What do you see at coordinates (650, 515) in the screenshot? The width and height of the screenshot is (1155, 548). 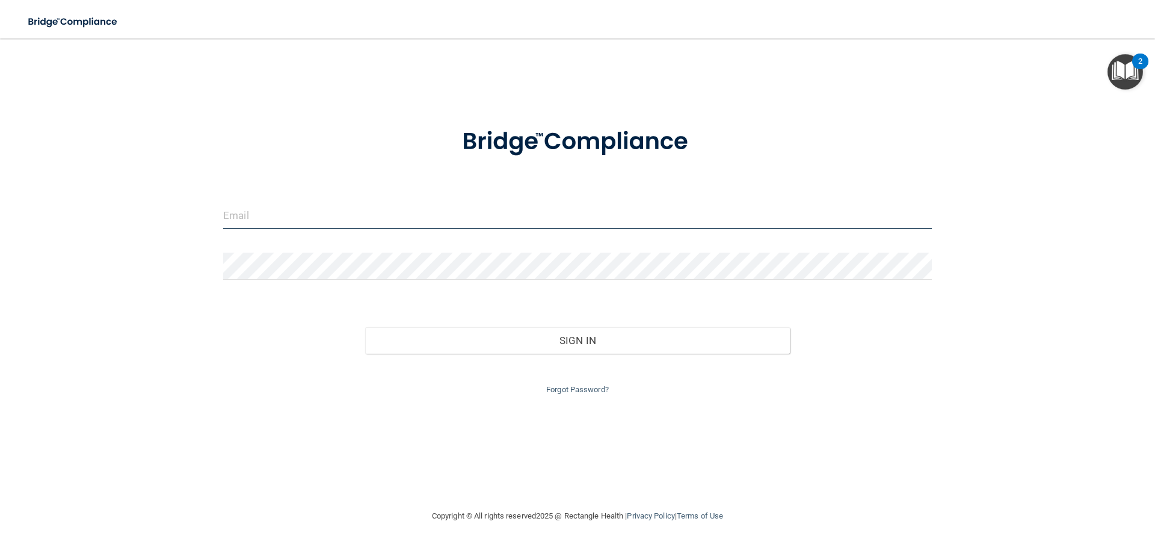 I see `a: Privacy Policy` at bounding box center [650, 515].